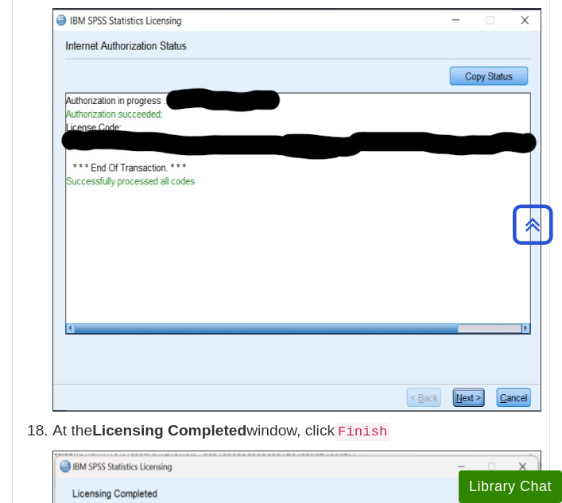 The height and width of the screenshot is (503, 562). I want to click on code: Finish, so click(362, 431).